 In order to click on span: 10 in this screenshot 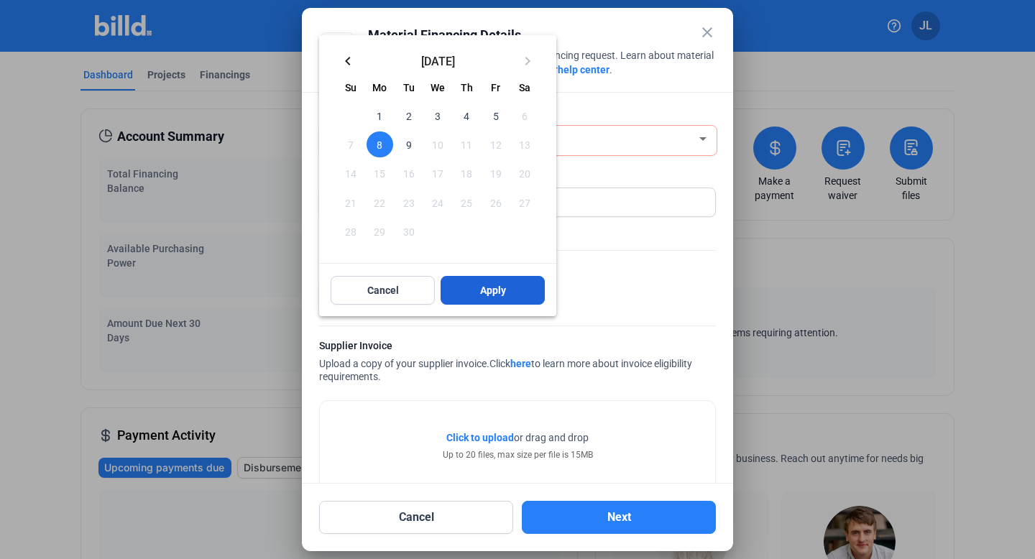, I will do `click(438, 144)`.